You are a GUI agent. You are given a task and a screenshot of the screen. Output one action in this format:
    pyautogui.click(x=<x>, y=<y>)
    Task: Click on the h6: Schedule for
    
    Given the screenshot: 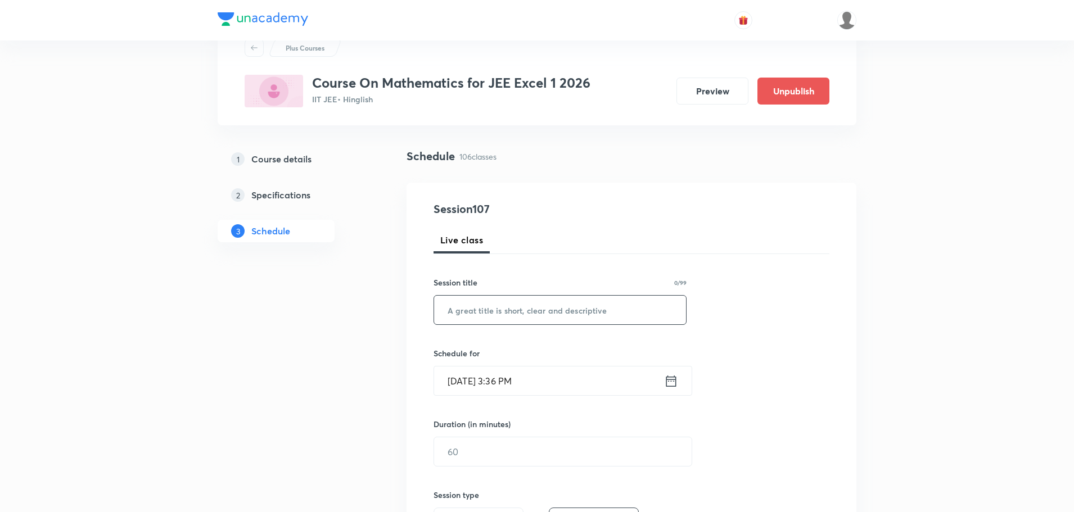 What is the action you would take?
    pyautogui.click(x=560, y=353)
    